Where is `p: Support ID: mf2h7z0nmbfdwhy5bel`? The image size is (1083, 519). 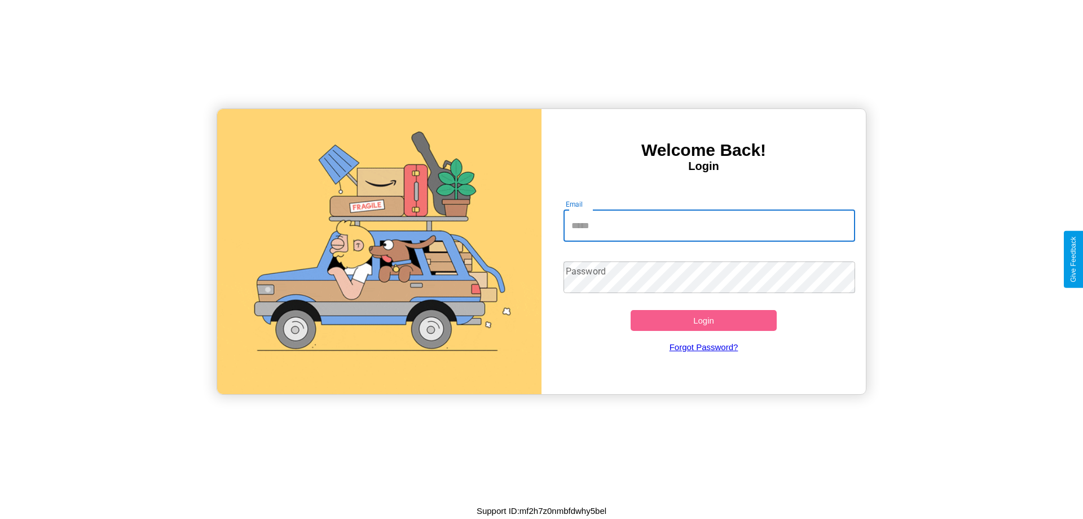
p: Support ID: mf2h7z0nmbfdwhy5bel is located at coordinates (542, 510).